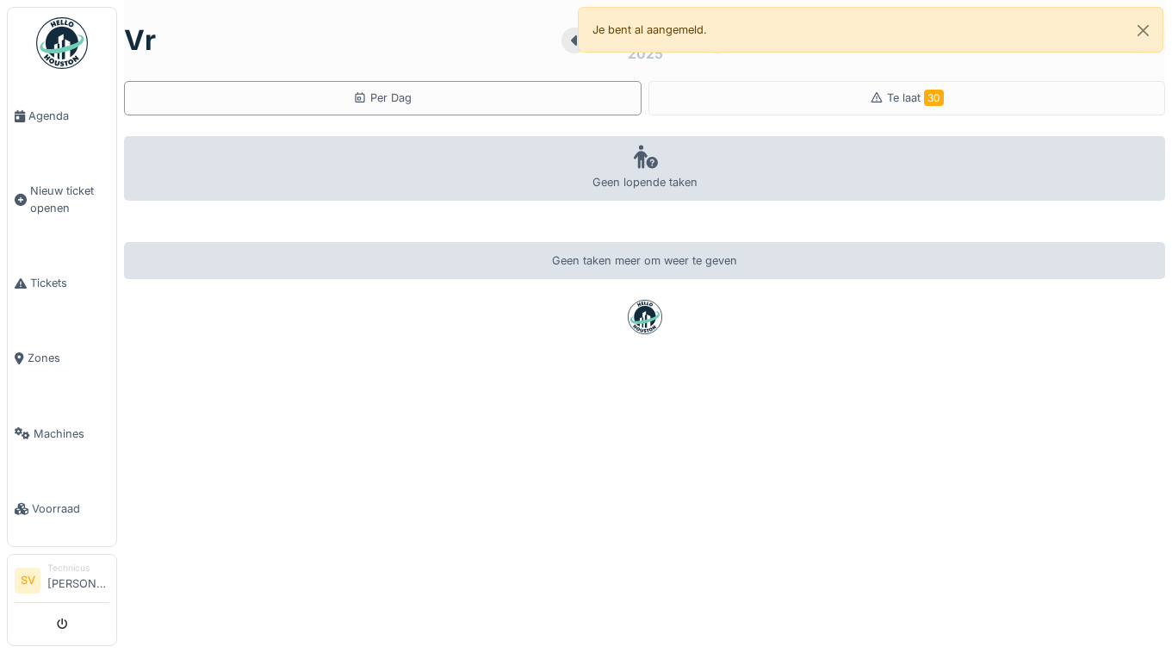 Image resolution: width=1172 pixels, height=653 pixels. I want to click on a: Zones, so click(62, 357).